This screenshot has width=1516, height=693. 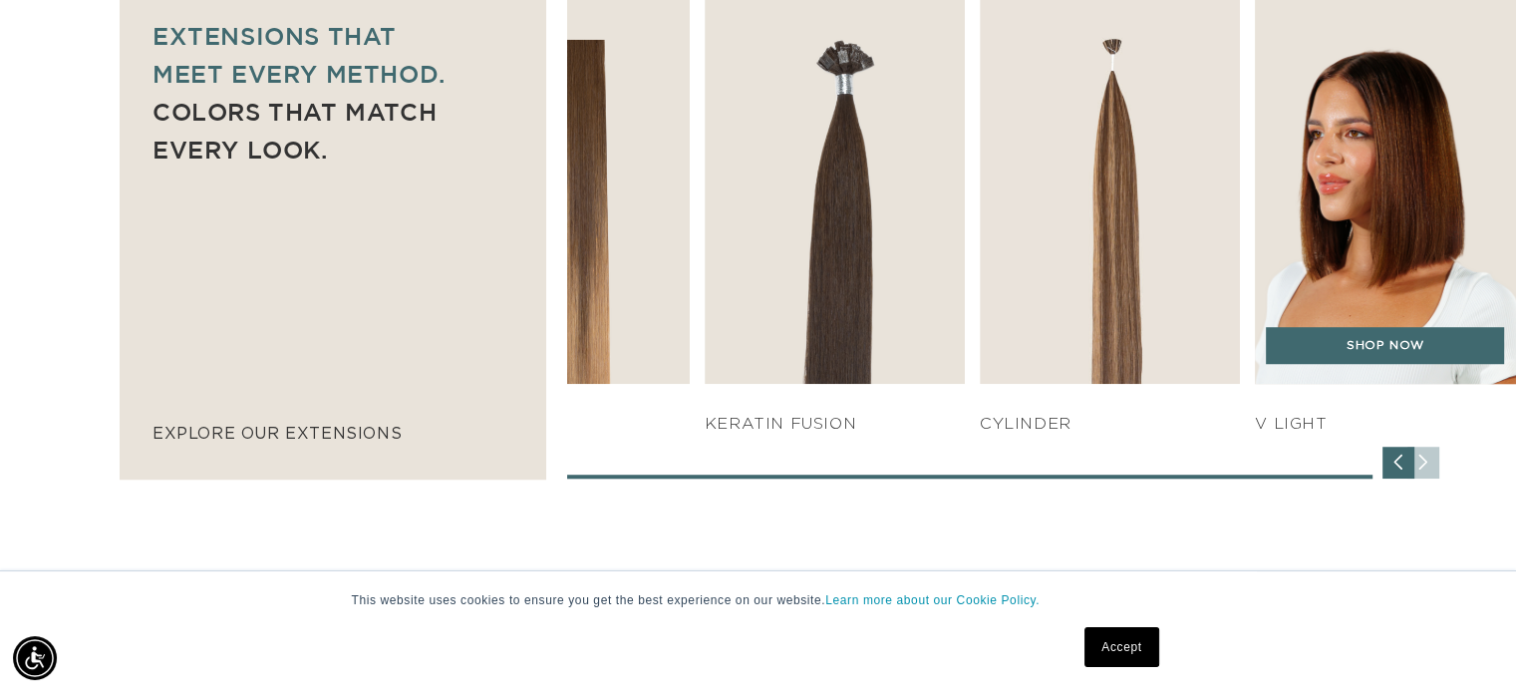 What do you see at coordinates (333, 36) in the screenshot?
I see `p: Extensions that` at bounding box center [333, 36].